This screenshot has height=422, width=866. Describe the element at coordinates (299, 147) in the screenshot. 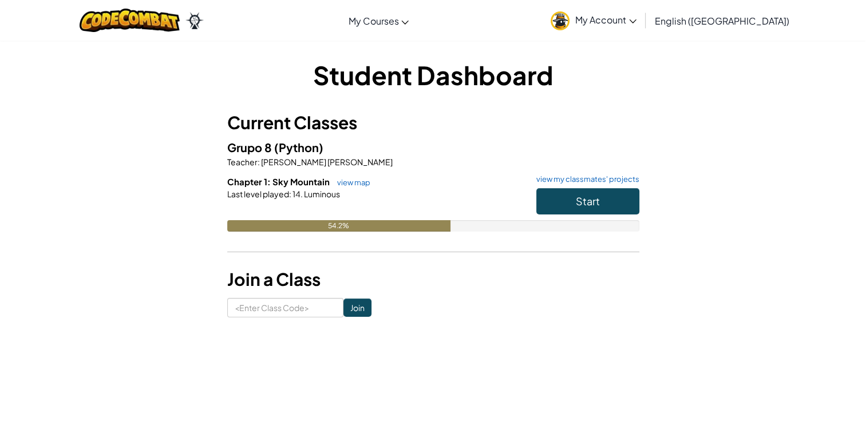

I see `span: (Python)` at that location.